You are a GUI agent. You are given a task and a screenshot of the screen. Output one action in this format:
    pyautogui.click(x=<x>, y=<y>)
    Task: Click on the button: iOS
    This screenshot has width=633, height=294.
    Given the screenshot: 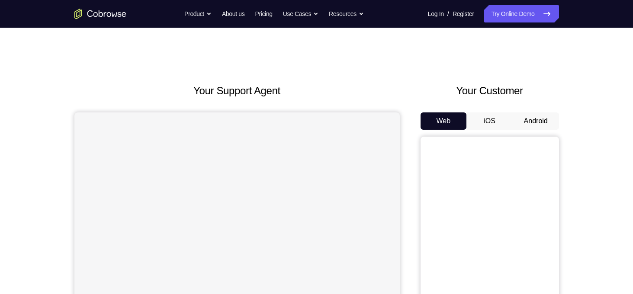 What is the action you would take?
    pyautogui.click(x=490, y=121)
    